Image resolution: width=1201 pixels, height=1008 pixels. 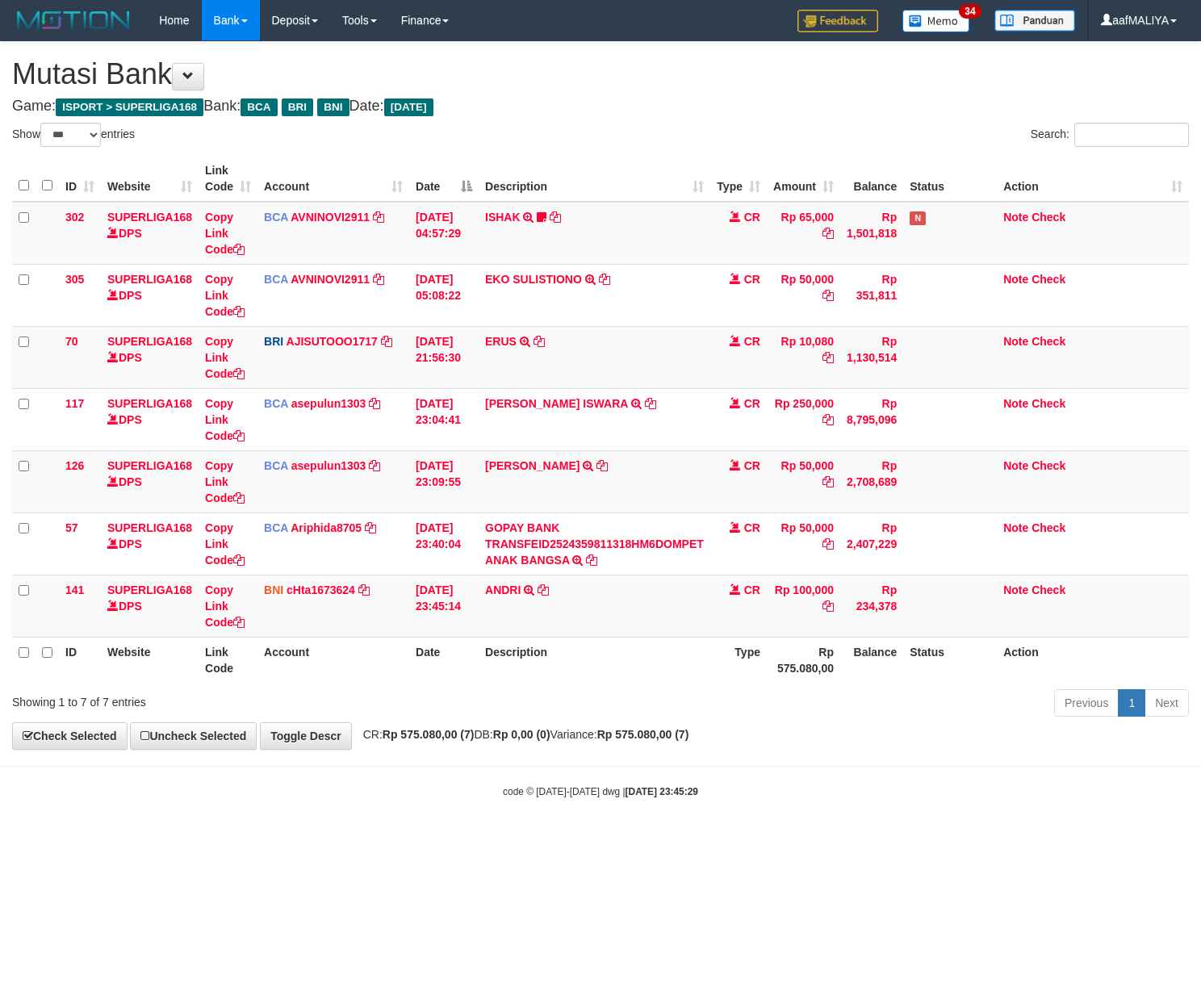 I want to click on span: 302, so click(x=74, y=217).